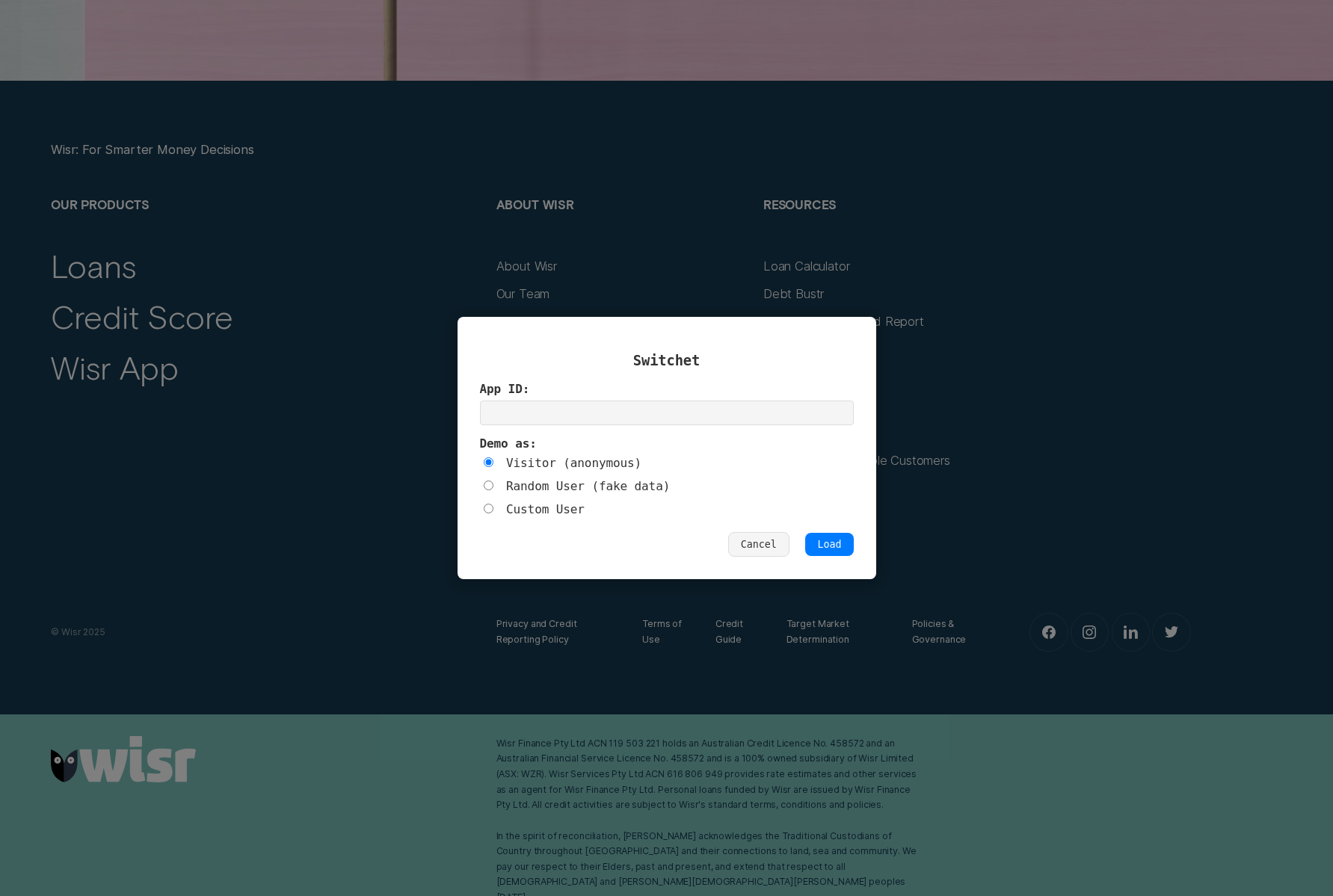 The image size is (1333, 896). I want to click on h3: Switchet, so click(666, 361).